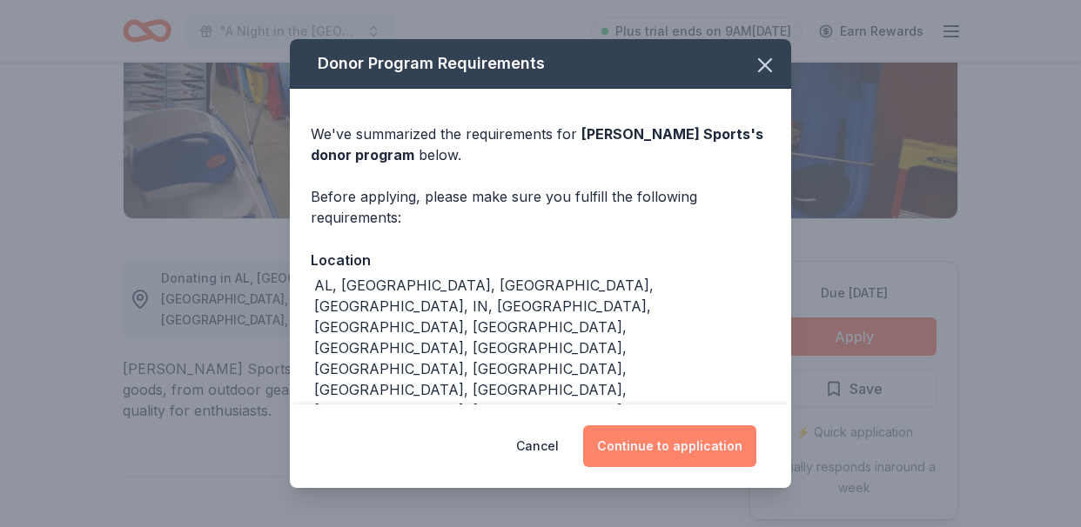  I want to click on div: Before applying, please make sure you fulfill the following requirements:, so click(541, 207).